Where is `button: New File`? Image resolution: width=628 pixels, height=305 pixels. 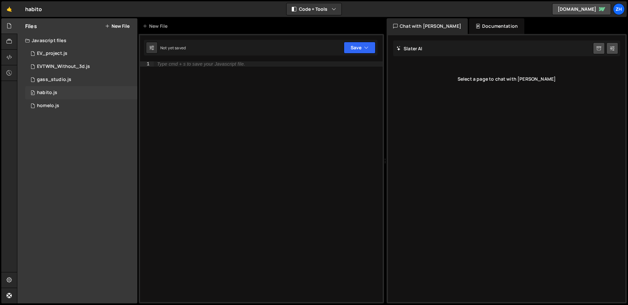 button: New File is located at coordinates (117, 26).